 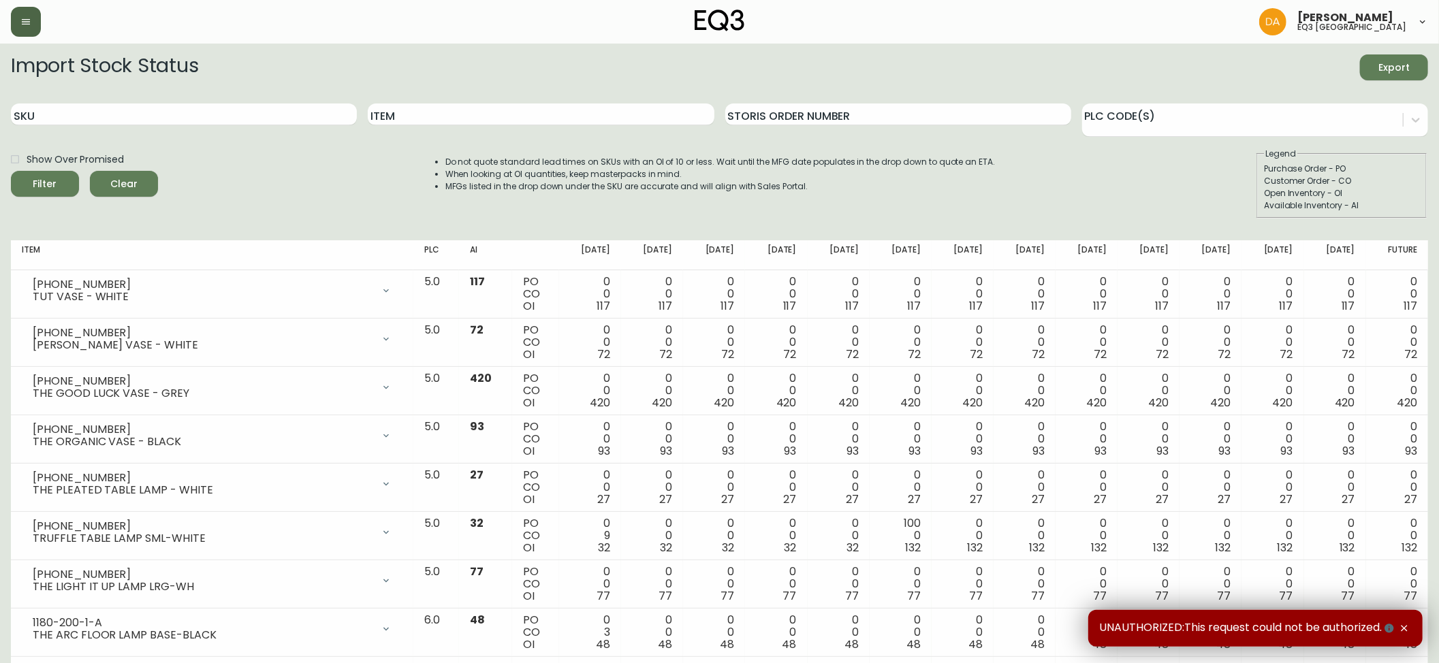 What do you see at coordinates (1342, 193) in the screenshot?
I see `div: Open Inventory - OI` at bounding box center [1342, 193].